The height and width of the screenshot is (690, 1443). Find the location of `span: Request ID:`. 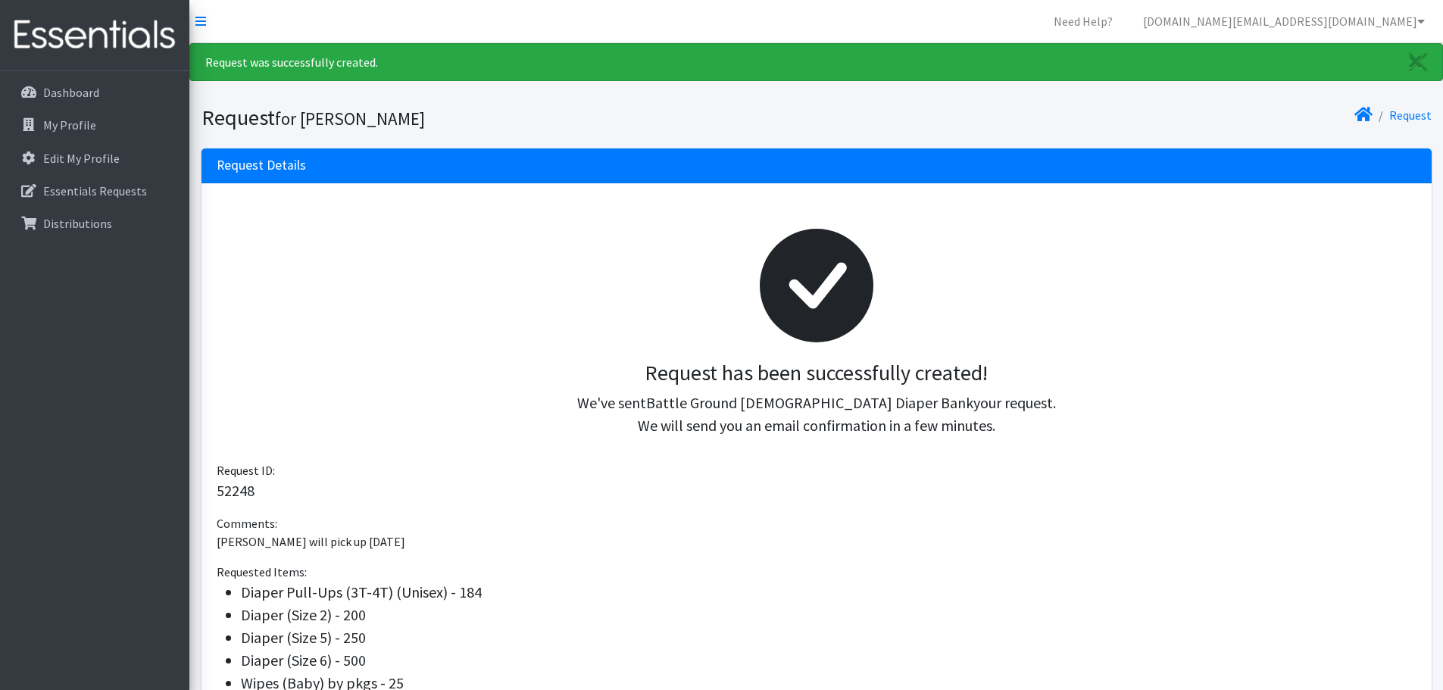

span: Request ID: is located at coordinates (245, 470).